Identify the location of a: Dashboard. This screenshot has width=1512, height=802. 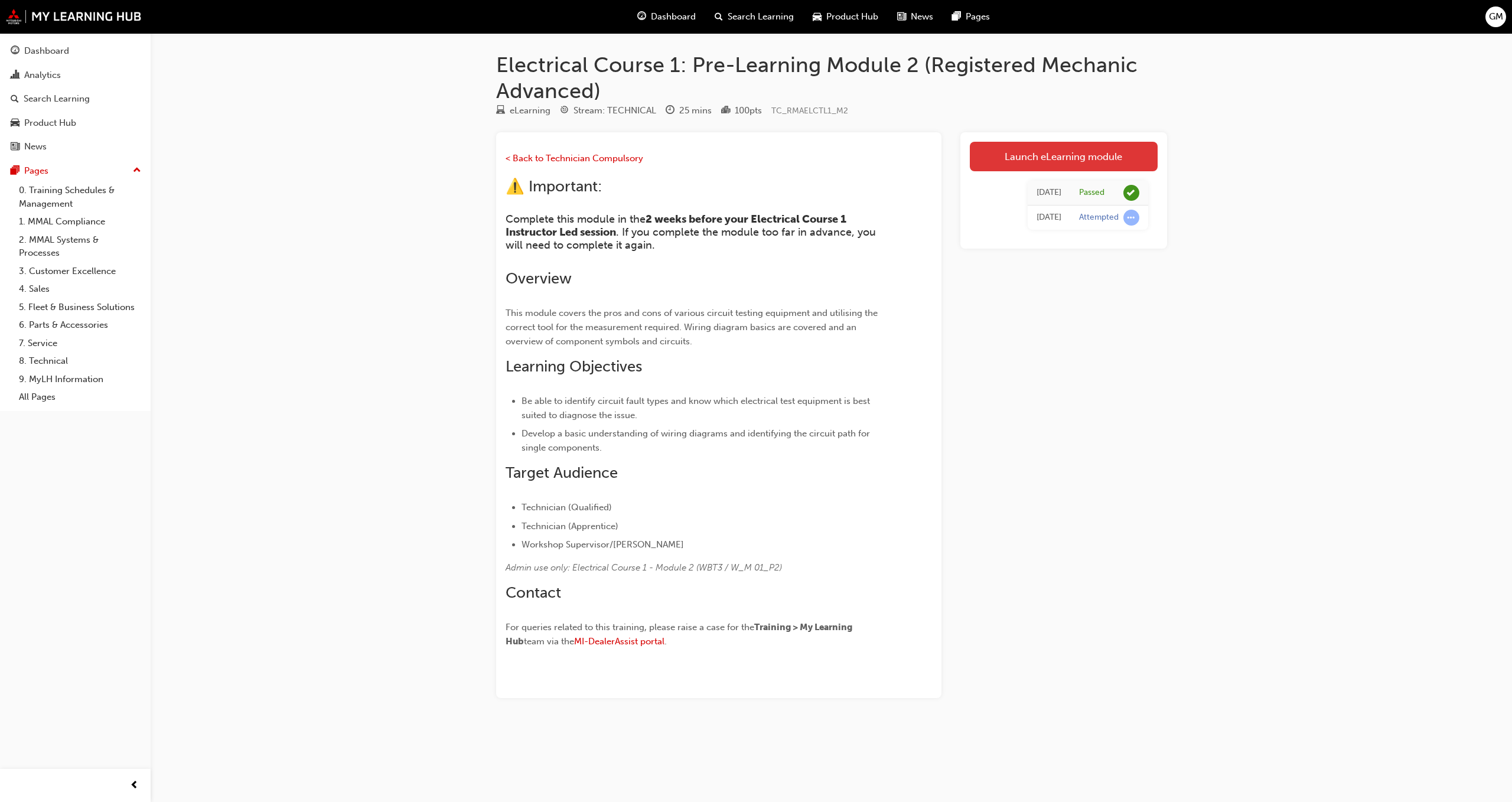
(75, 51).